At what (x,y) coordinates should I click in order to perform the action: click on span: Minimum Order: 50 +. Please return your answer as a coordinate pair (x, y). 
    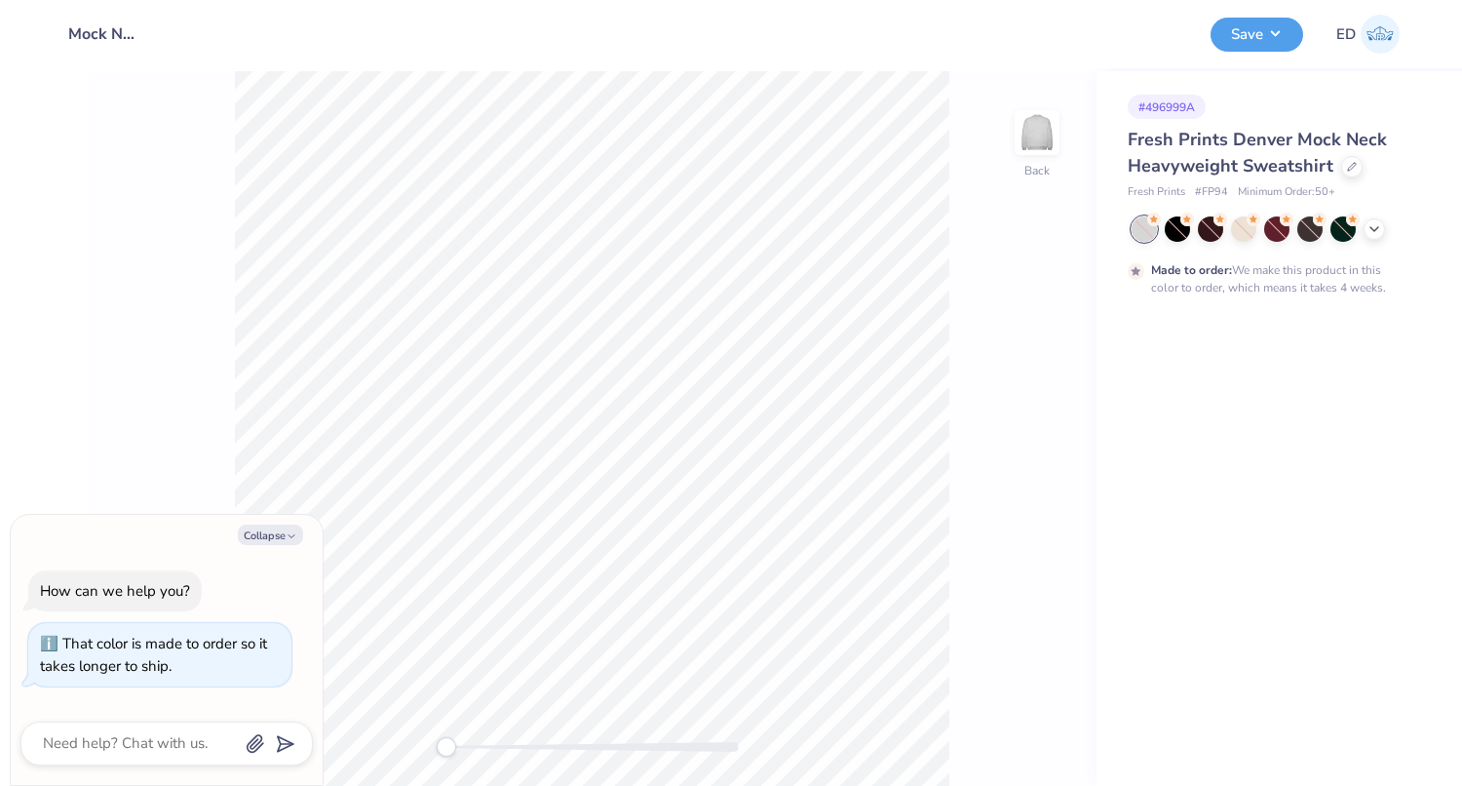
    Looking at the image, I should click on (1287, 192).